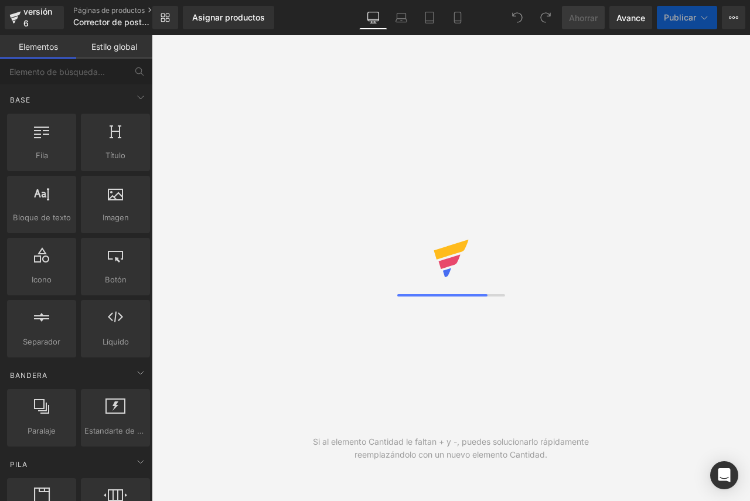 The image size is (750, 501). Describe the element at coordinates (121, 431) in the screenshot. I see `font: Estandarte de héroe` at that location.